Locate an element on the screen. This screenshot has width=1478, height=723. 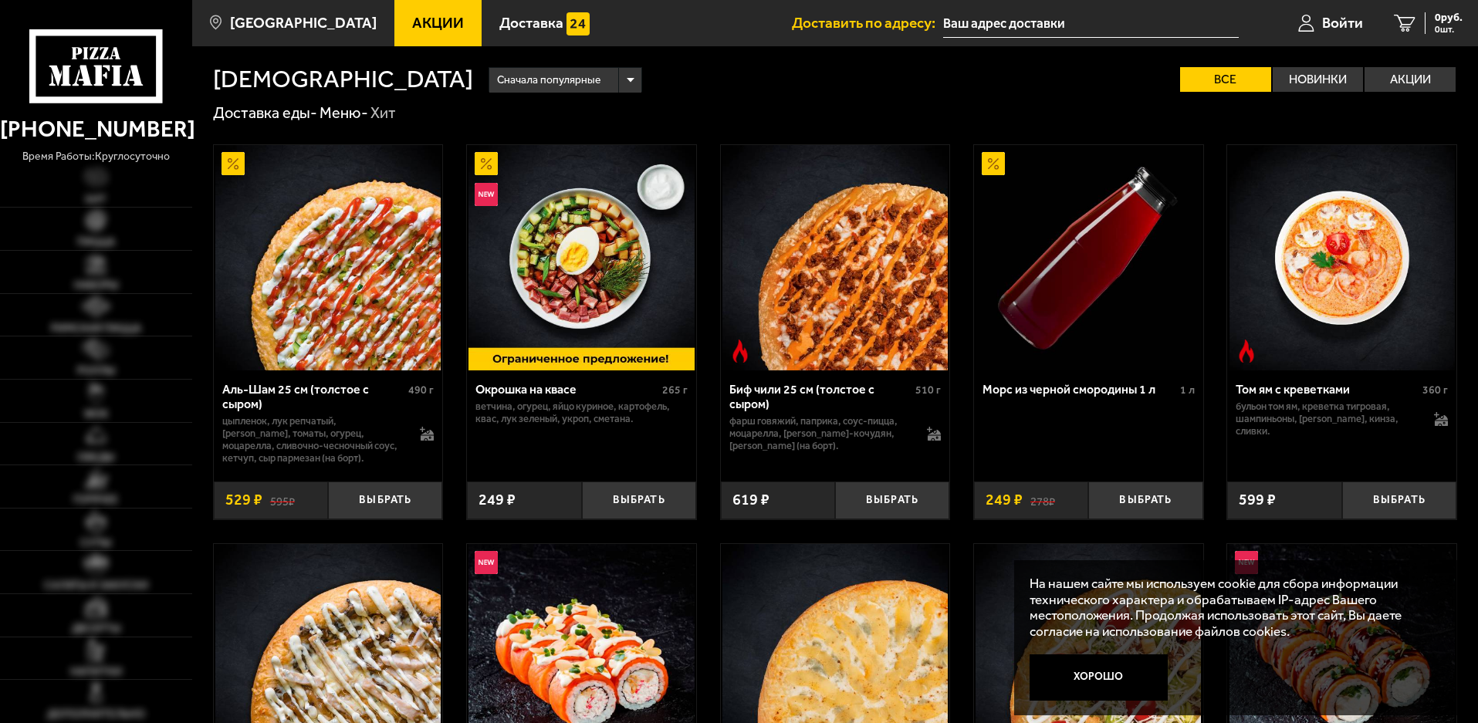
div: Окрошка на квасе is located at coordinates (567, 389).